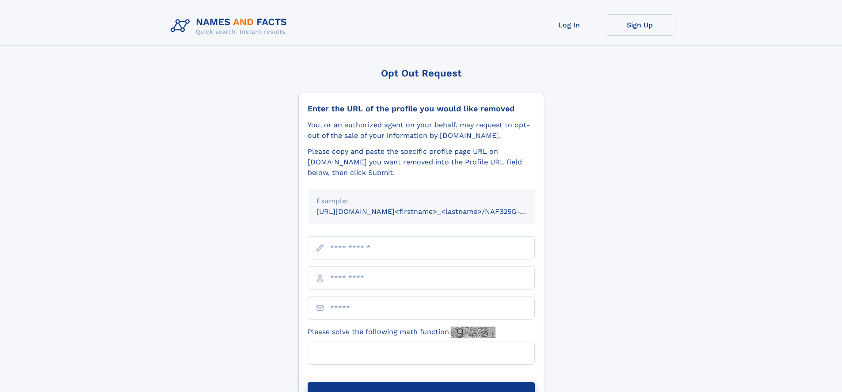 This screenshot has width=842, height=392. What do you see at coordinates (640, 25) in the screenshot?
I see `a: Sign Up` at bounding box center [640, 25].